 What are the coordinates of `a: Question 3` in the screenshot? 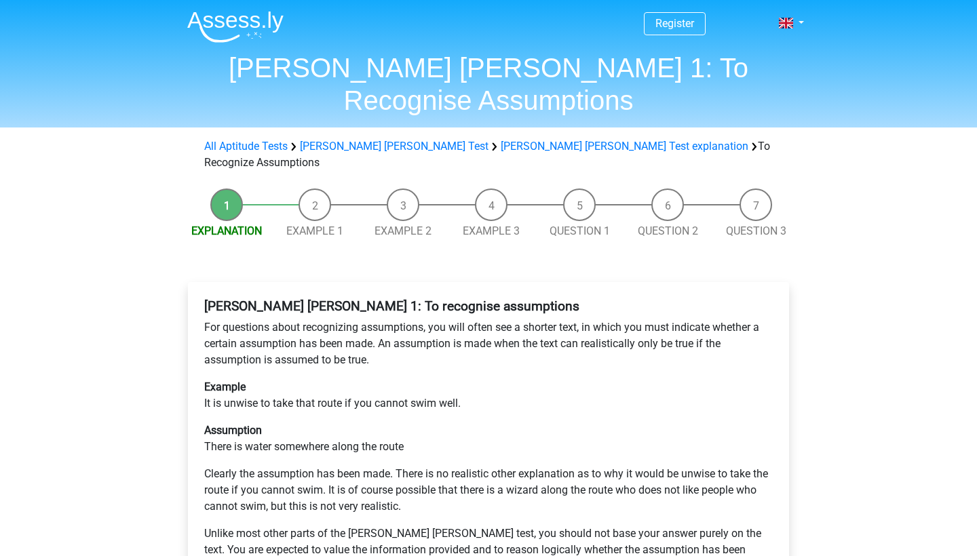 It's located at (756, 231).